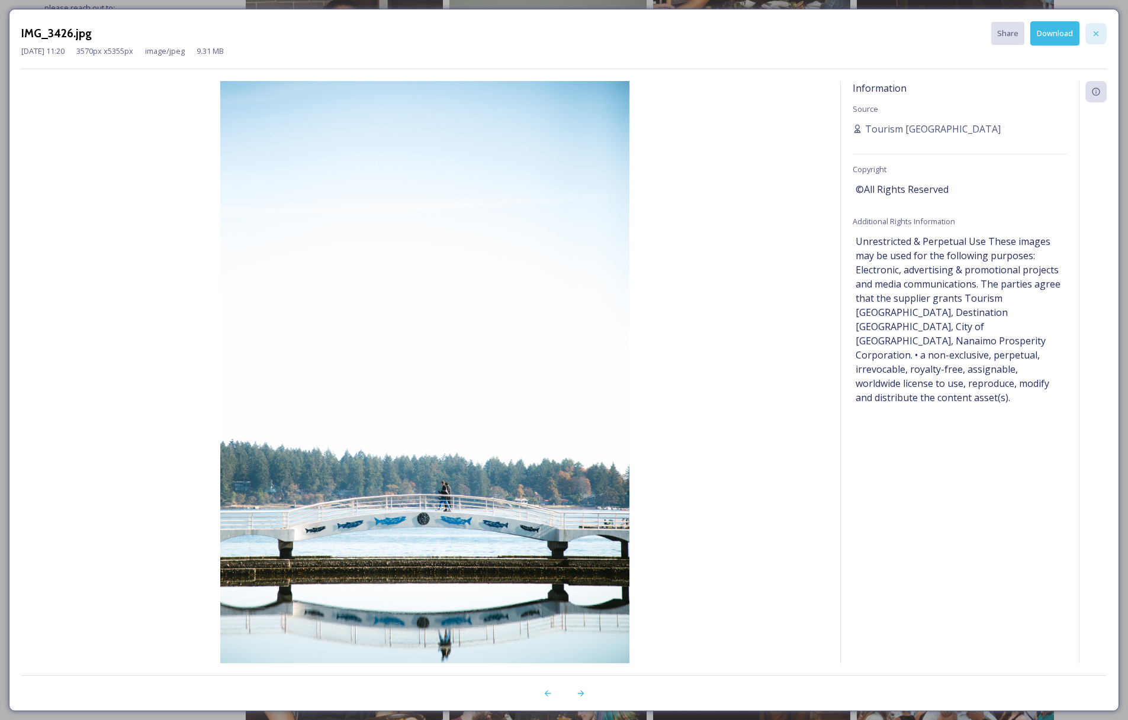  I want to click on img: 1924-wl-003117ce-74d7-4b18-b223-e92409e3cf3b.jpg, so click(424, 388).